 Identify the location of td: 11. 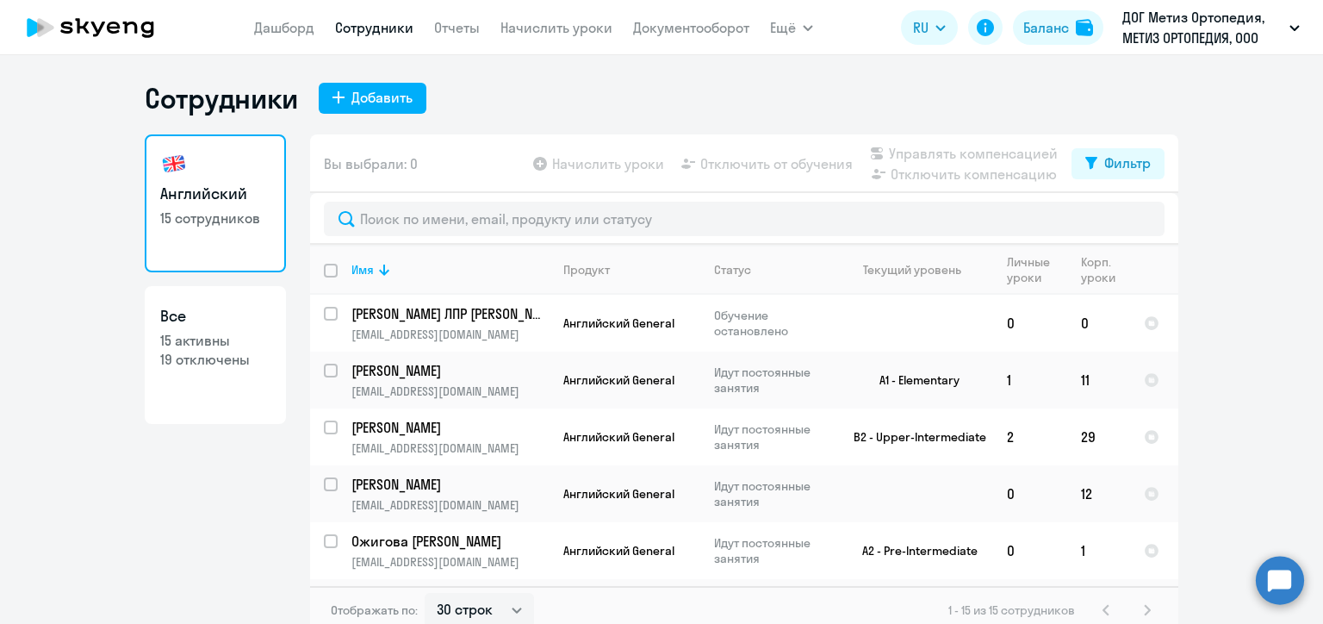
(1099, 380).